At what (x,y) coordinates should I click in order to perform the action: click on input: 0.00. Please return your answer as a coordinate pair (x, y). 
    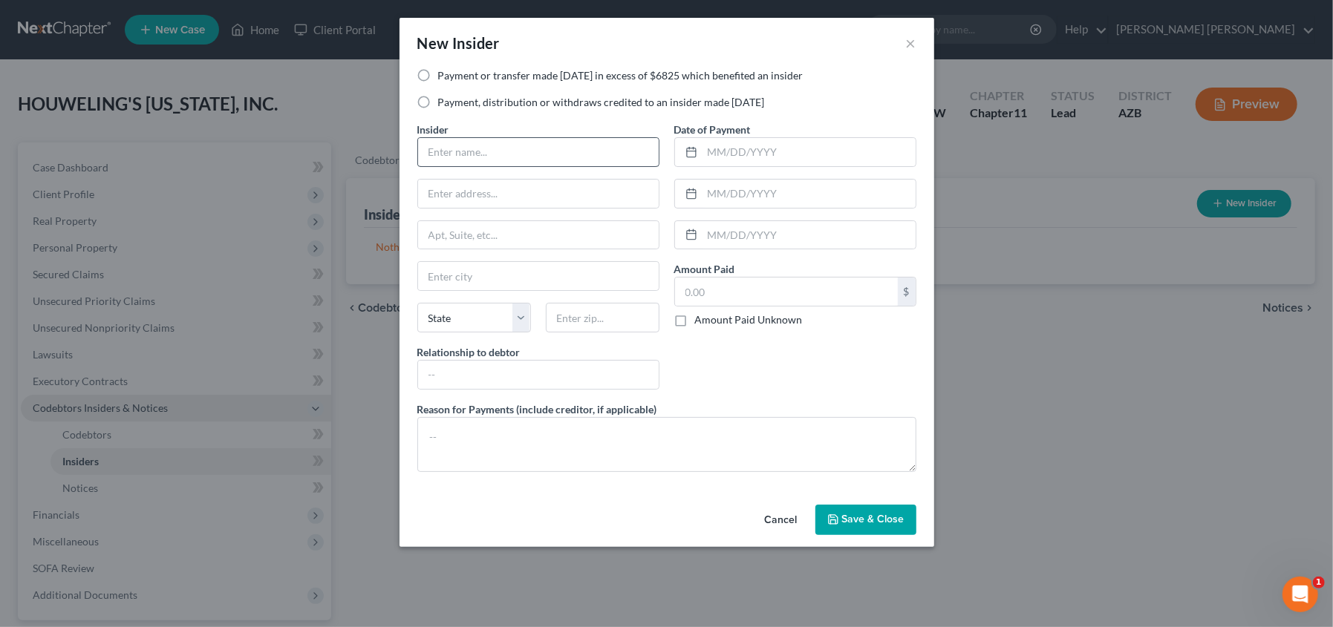
    Looking at the image, I should click on (786, 292).